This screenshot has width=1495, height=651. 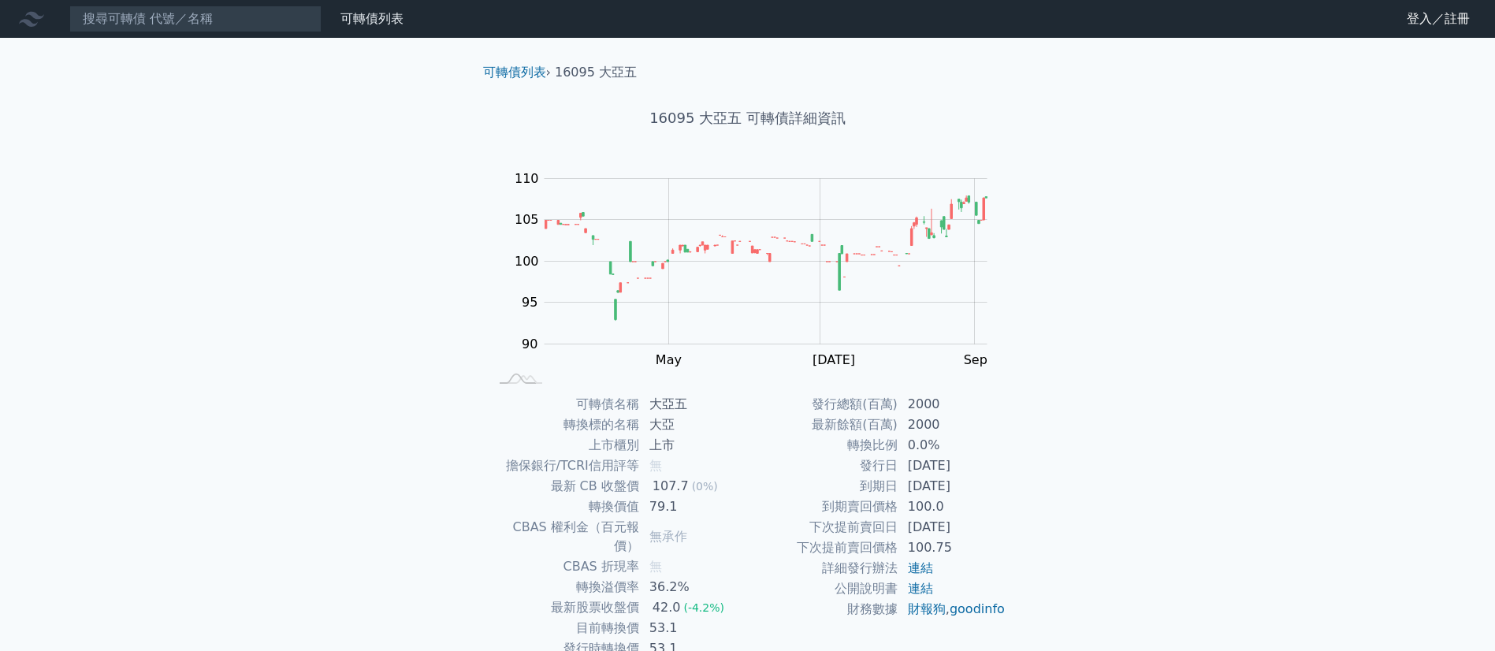 I want to click on span: (0%), so click(x=705, y=486).